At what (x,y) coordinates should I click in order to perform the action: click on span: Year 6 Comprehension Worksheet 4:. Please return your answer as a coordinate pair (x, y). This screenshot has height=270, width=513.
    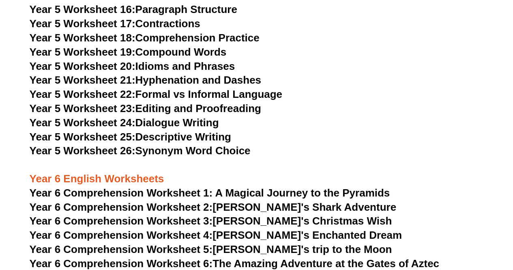
    Looking at the image, I should click on (121, 235).